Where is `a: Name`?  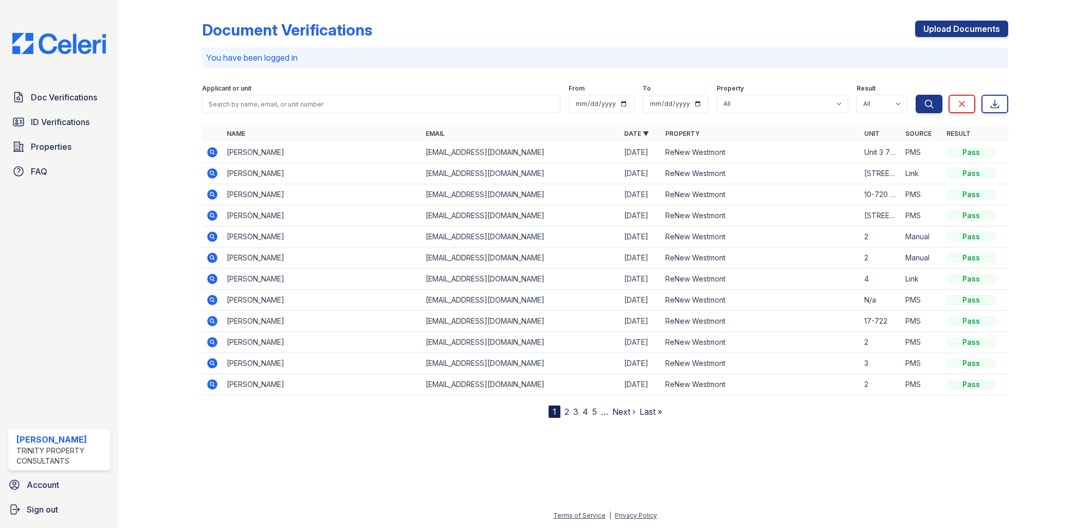
a: Name is located at coordinates (236, 133).